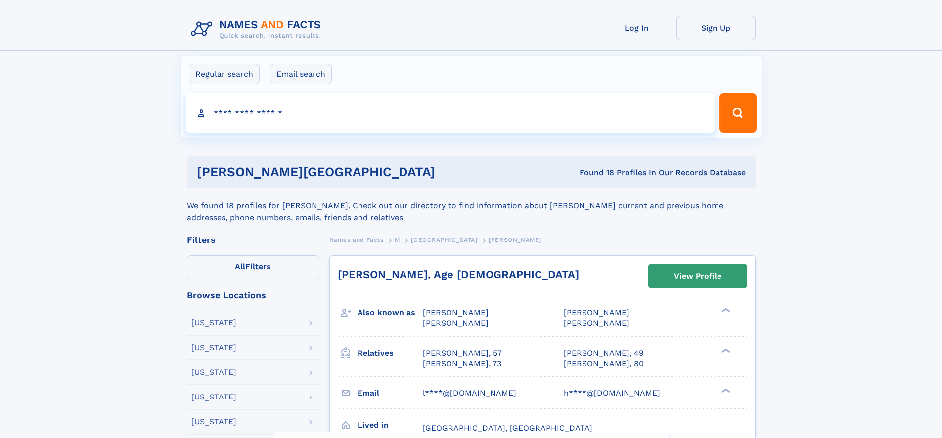 The height and width of the screenshot is (438, 942). Describe the element at coordinates (626, 173) in the screenshot. I see `div: Found 18 Profiles In Our Records Database` at that location.